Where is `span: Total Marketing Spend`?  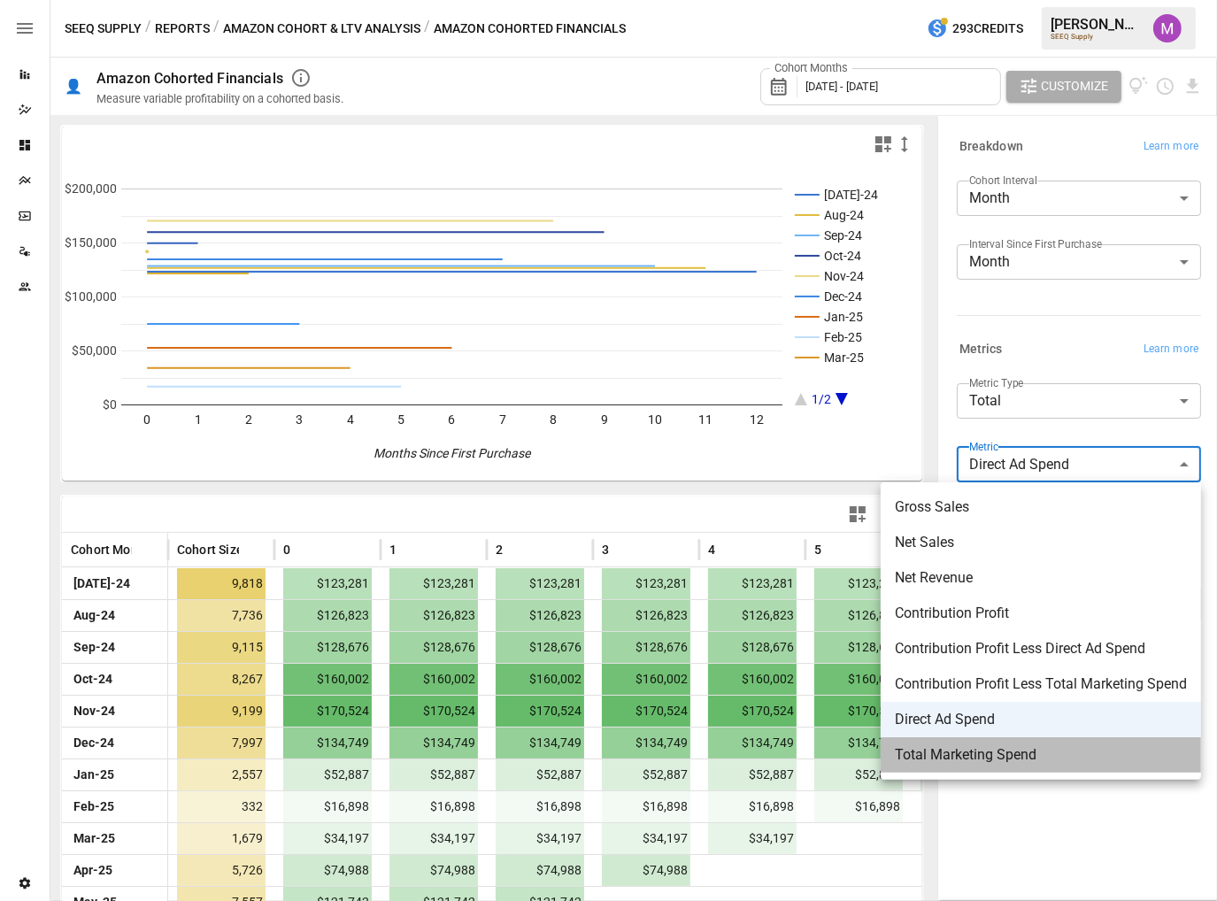 span: Total Marketing Spend is located at coordinates (1041, 755).